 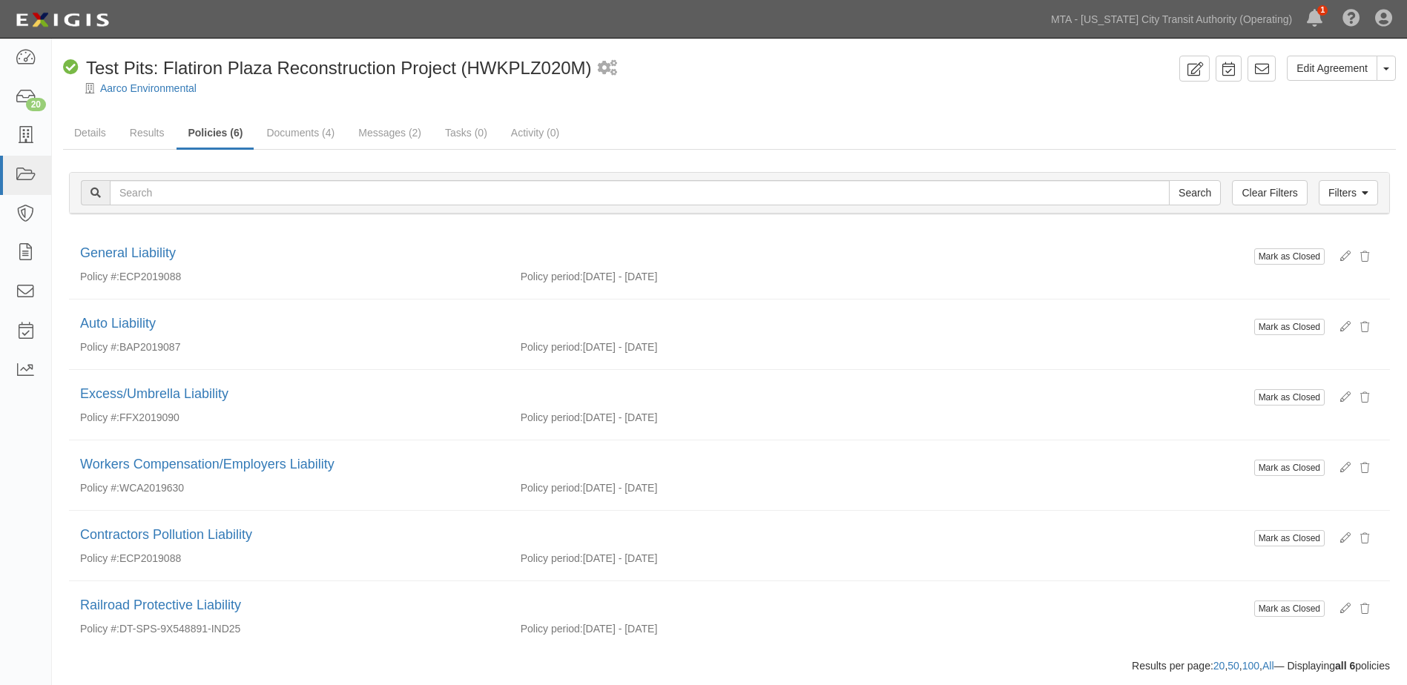 I want to click on a: Contractors Pollution Liability, so click(x=166, y=535).